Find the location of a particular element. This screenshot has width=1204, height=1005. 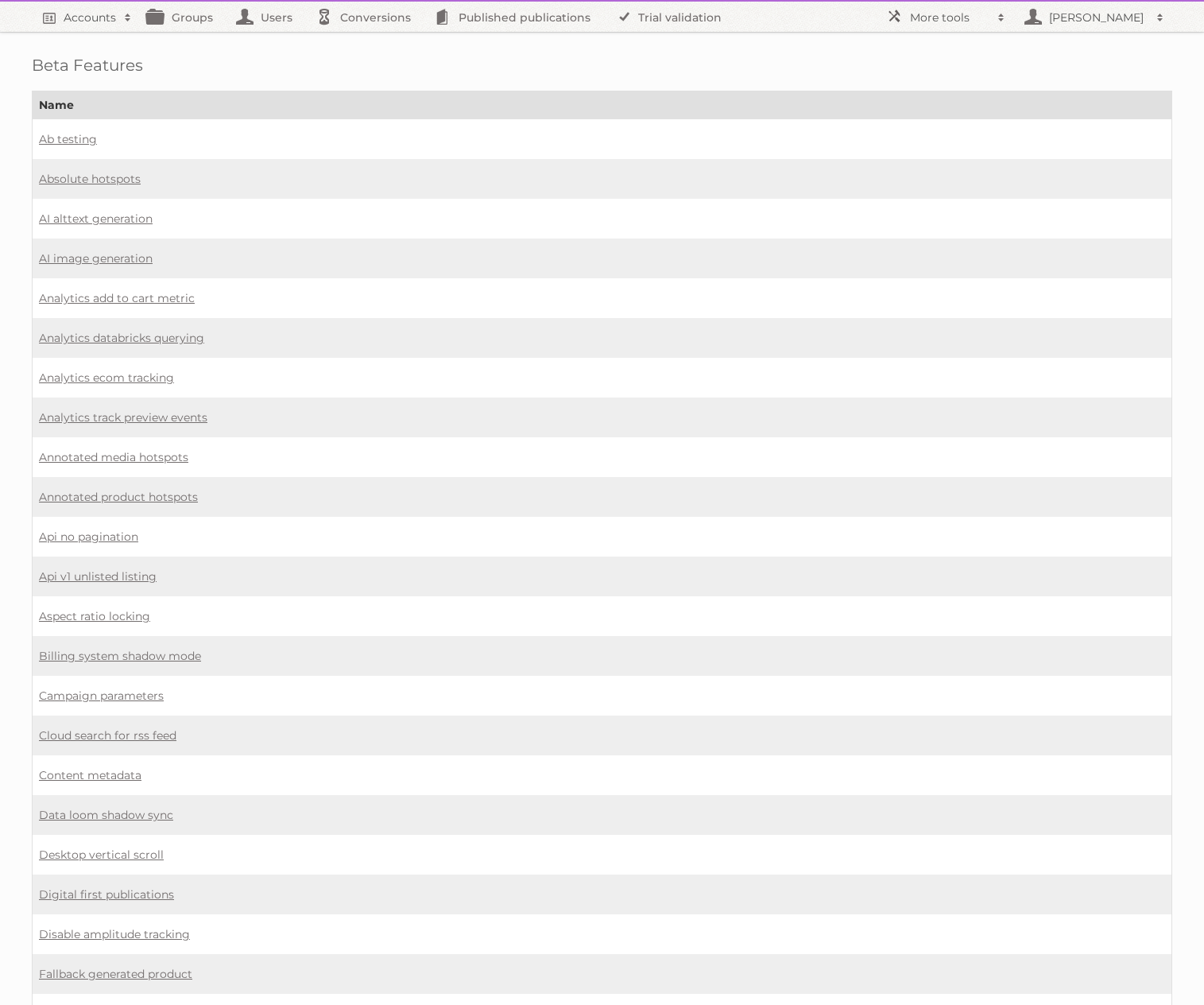

a: Aspect ratio locking is located at coordinates (95, 616).